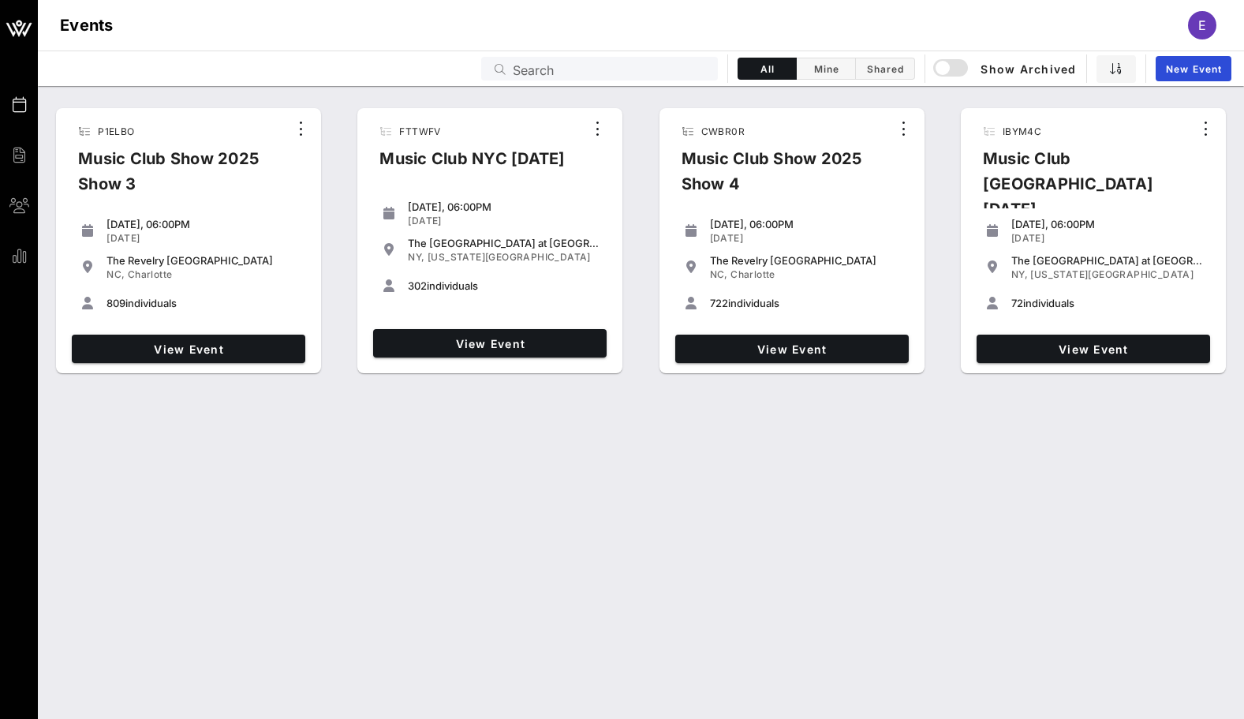 The image size is (1244, 719). Describe the element at coordinates (719, 303) in the screenshot. I see `span: 722` at that location.